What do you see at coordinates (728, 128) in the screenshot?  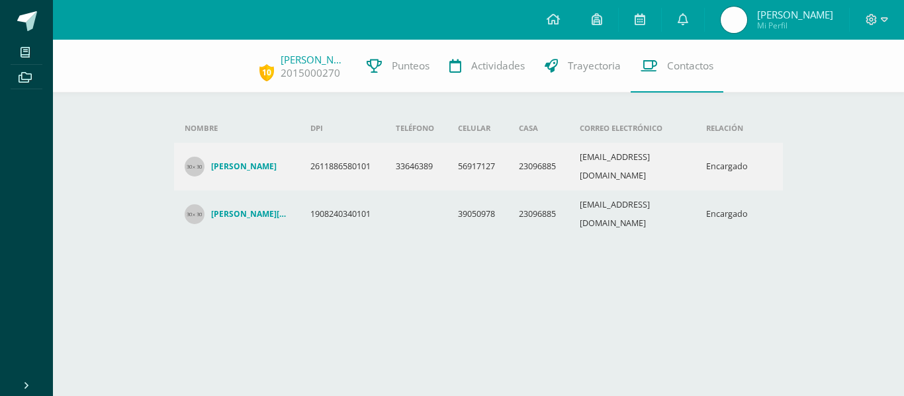 I see `th: Relación` at bounding box center [728, 128].